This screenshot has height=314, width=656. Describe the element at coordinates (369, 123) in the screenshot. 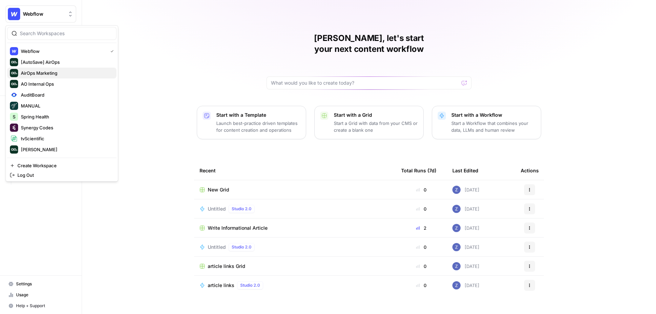

I see `button: Start with a GridStart a Grid with data from your CMS or create a blank one` at that location.